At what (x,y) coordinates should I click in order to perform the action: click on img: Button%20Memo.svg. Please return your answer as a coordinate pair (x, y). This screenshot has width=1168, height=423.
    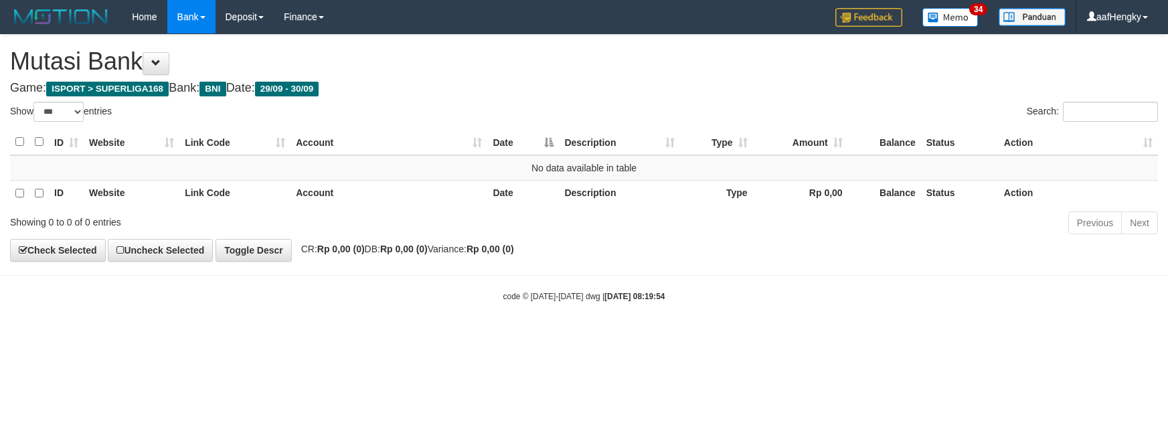
    Looking at the image, I should click on (950, 17).